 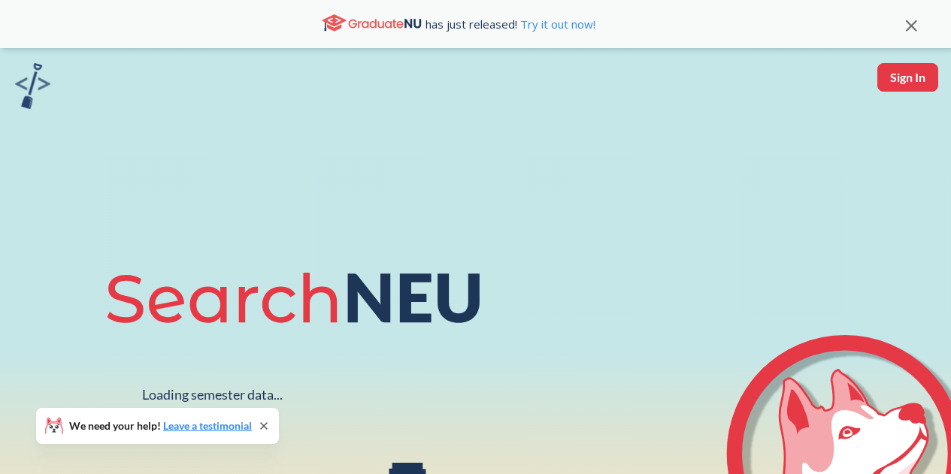 I want to click on a: sandbox logo, so click(x=32, y=88).